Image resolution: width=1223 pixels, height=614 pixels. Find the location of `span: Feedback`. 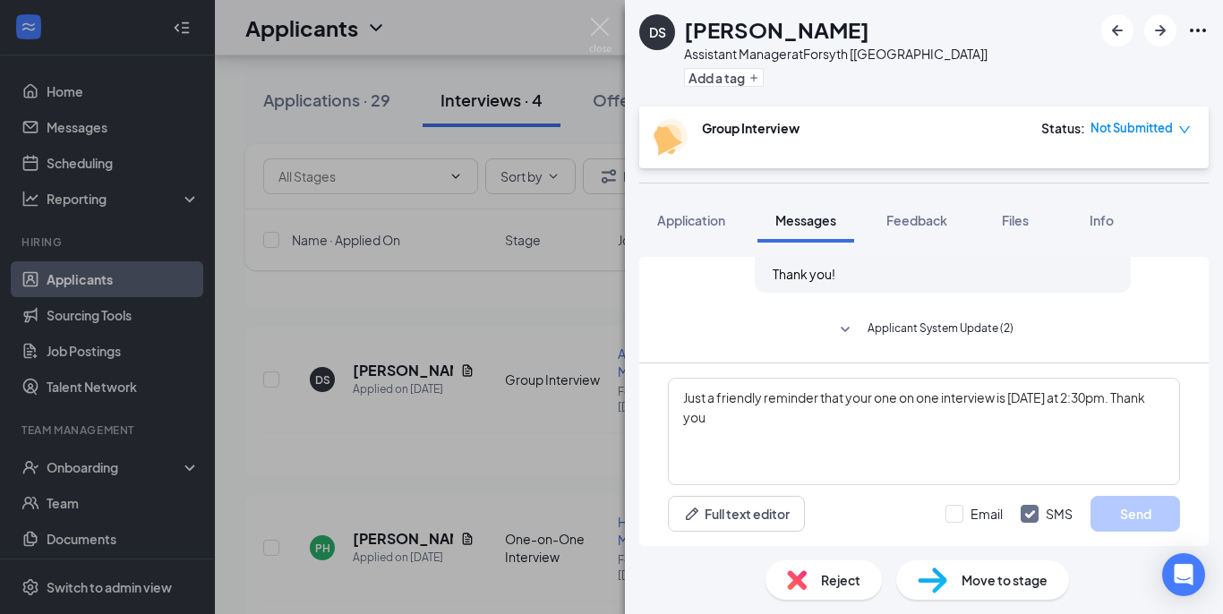

span: Feedback is located at coordinates (917, 220).